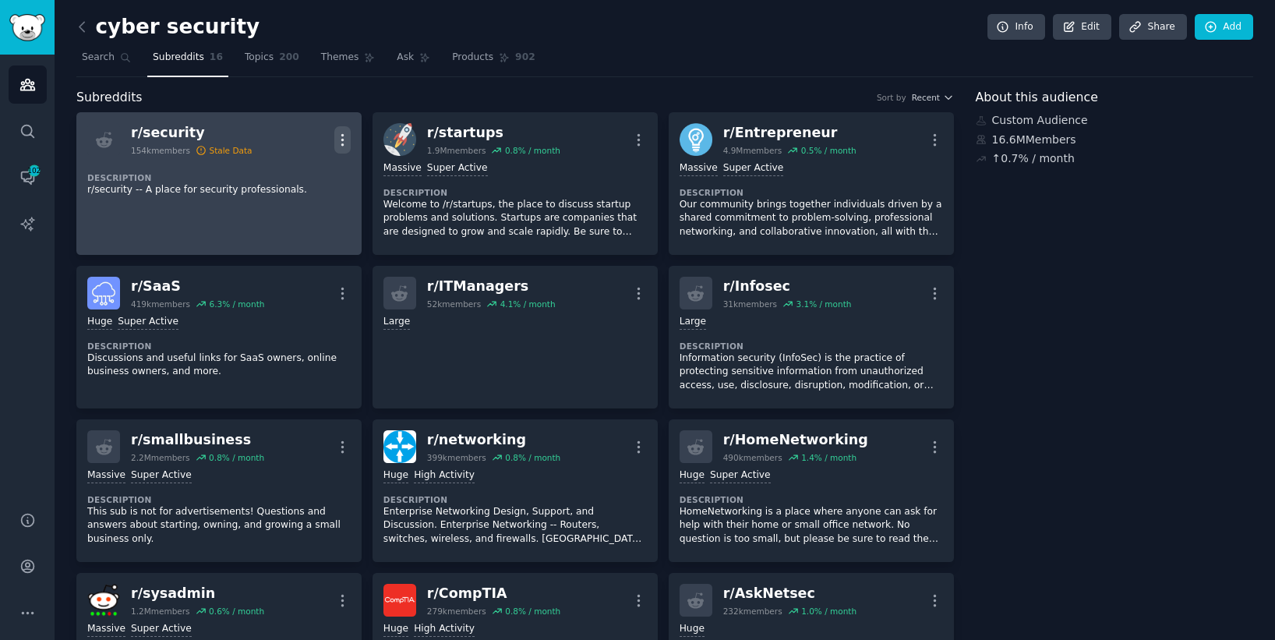  Describe the element at coordinates (219, 365) in the screenshot. I see `p: Discussions and useful links for SaaS owners, online business owners, and more.` at that location.